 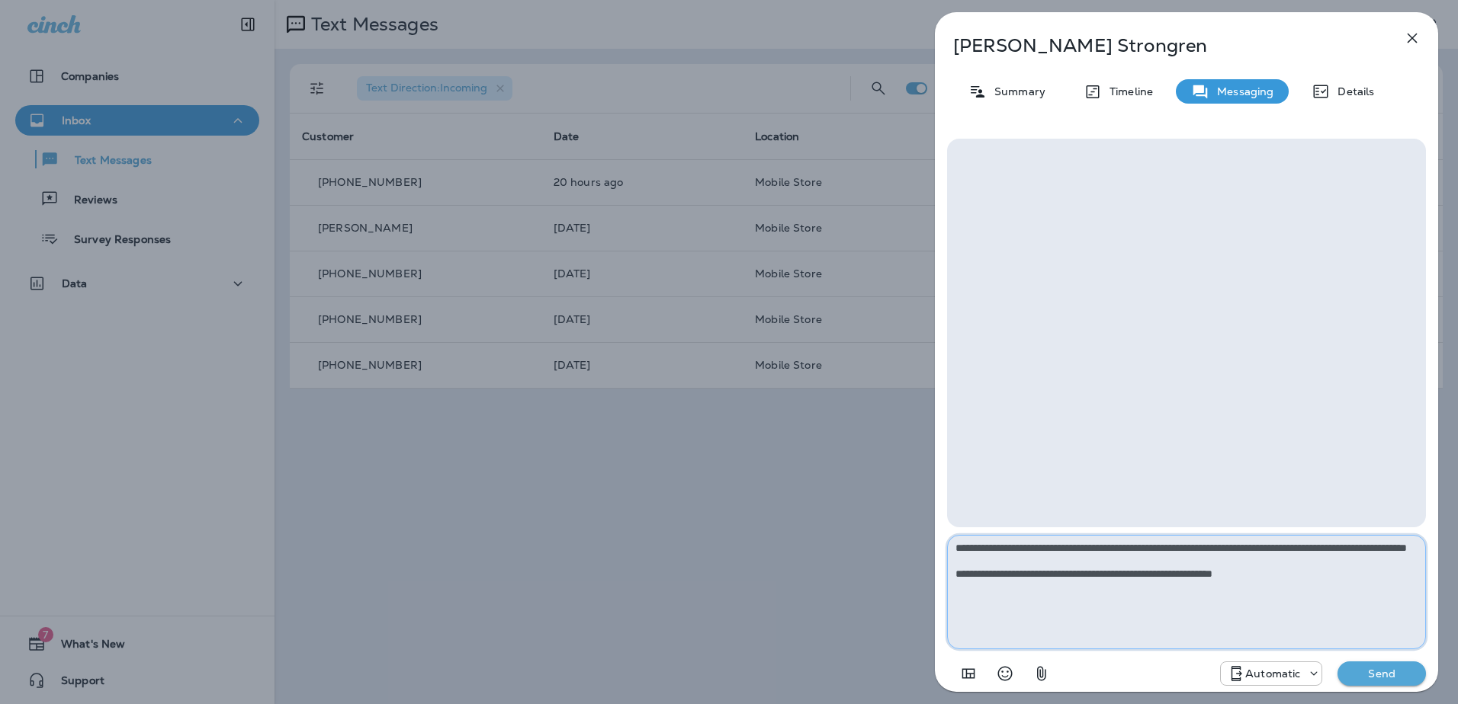 What do you see at coordinates (1381, 674) in the screenshot?
I see `p: Send` at bounding box center [1381, 674].